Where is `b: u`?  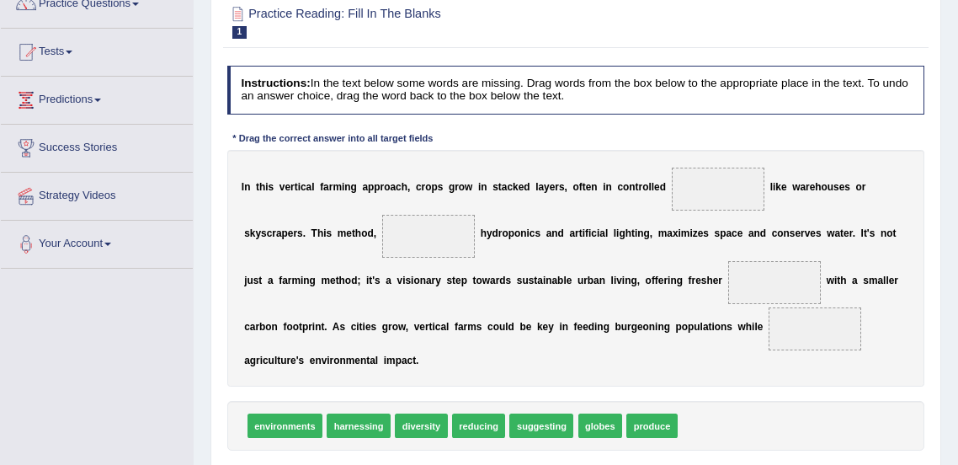 b: u is located at coordinates (580, 280).